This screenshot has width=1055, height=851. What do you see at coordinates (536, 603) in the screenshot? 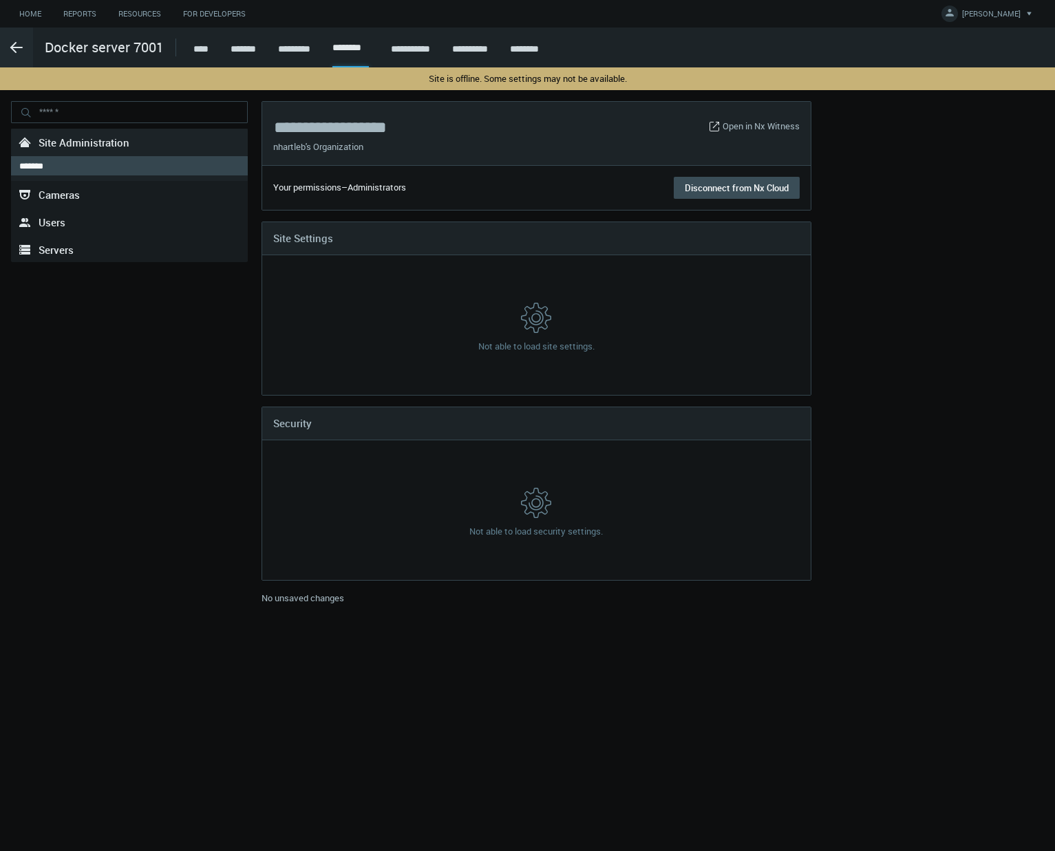
I see `div: No unsaved changes` at bounding box center [536, 603].